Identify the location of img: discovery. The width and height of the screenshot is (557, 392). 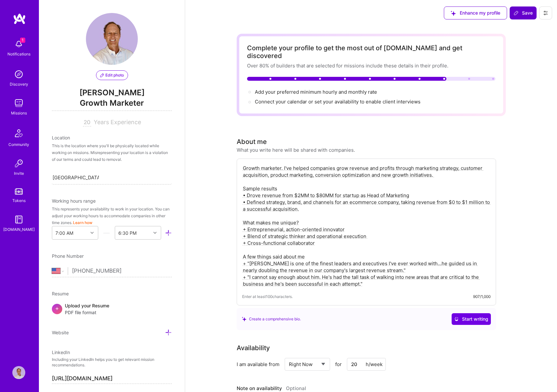
(19, 74).